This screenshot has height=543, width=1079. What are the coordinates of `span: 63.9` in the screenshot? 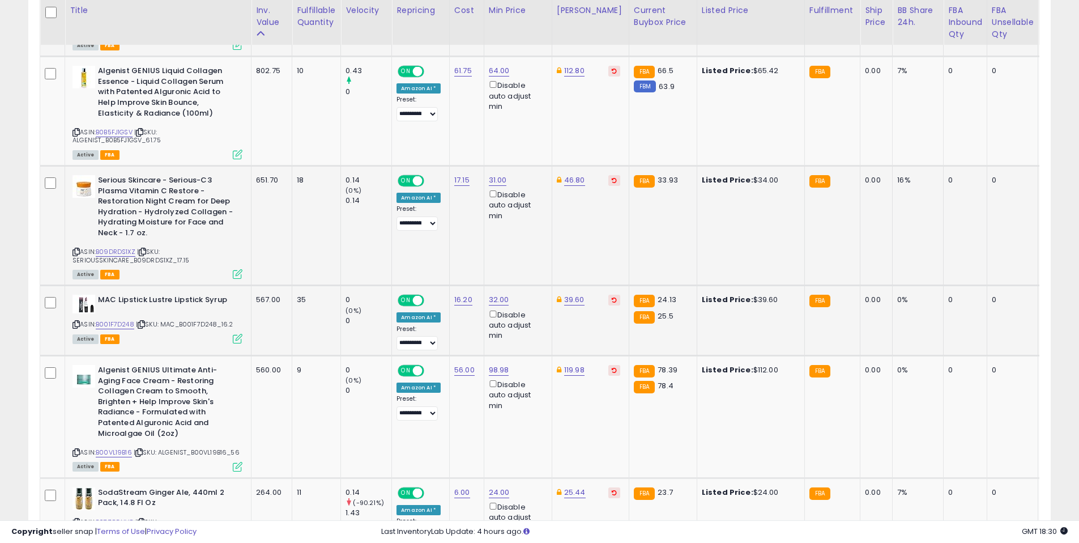 It's located at (667, 86).